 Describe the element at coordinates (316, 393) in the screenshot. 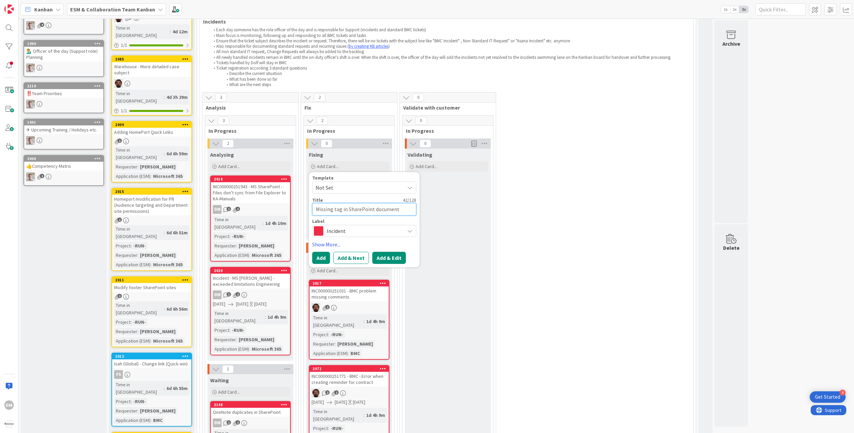

I see `img: AC` at that location.